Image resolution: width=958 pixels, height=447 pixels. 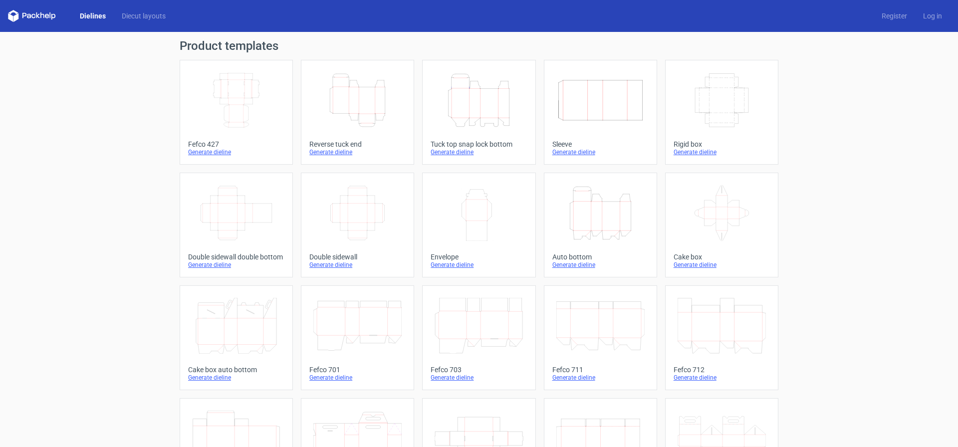 I want to click on a: Tuck top snap lock bottomGenerate dieline, so click(x=478, y=112).